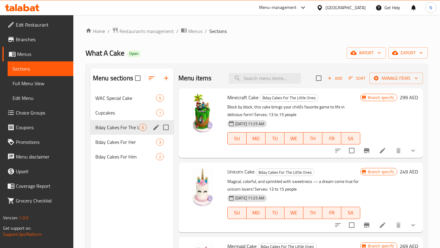  What do you see at coordinates (40, 98) in the screenshot?
I see `span: Edit Menu` at bounding box center [40, 98].